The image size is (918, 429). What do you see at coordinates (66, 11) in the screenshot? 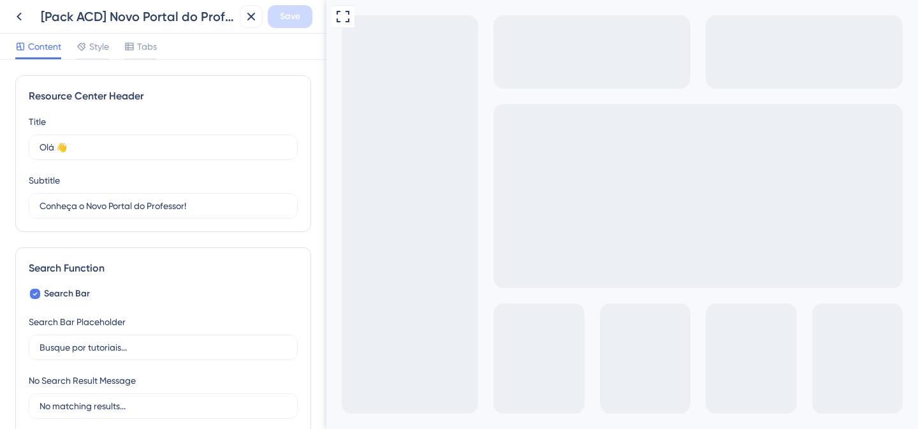
I see `div: 3` at bounding box center [66, 11].